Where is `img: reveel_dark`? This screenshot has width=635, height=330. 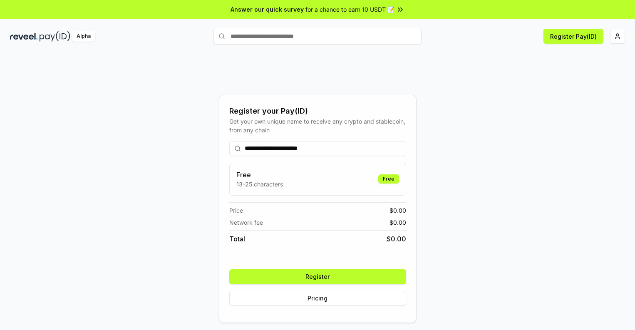 img: reveel_dark is located at coordinates (24, 36).